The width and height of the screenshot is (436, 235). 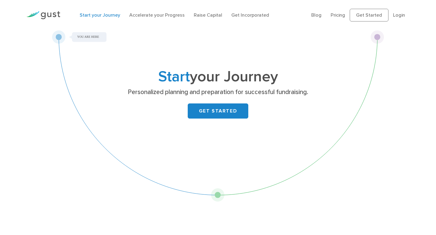 I want to click on a: Accelerate your Progress, so click(x=157, y=15).